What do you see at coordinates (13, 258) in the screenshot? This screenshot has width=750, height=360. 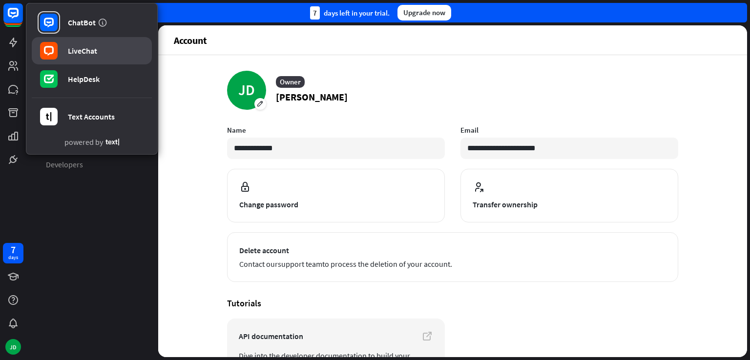 I see `div: days` at bounding box center [13, 258].